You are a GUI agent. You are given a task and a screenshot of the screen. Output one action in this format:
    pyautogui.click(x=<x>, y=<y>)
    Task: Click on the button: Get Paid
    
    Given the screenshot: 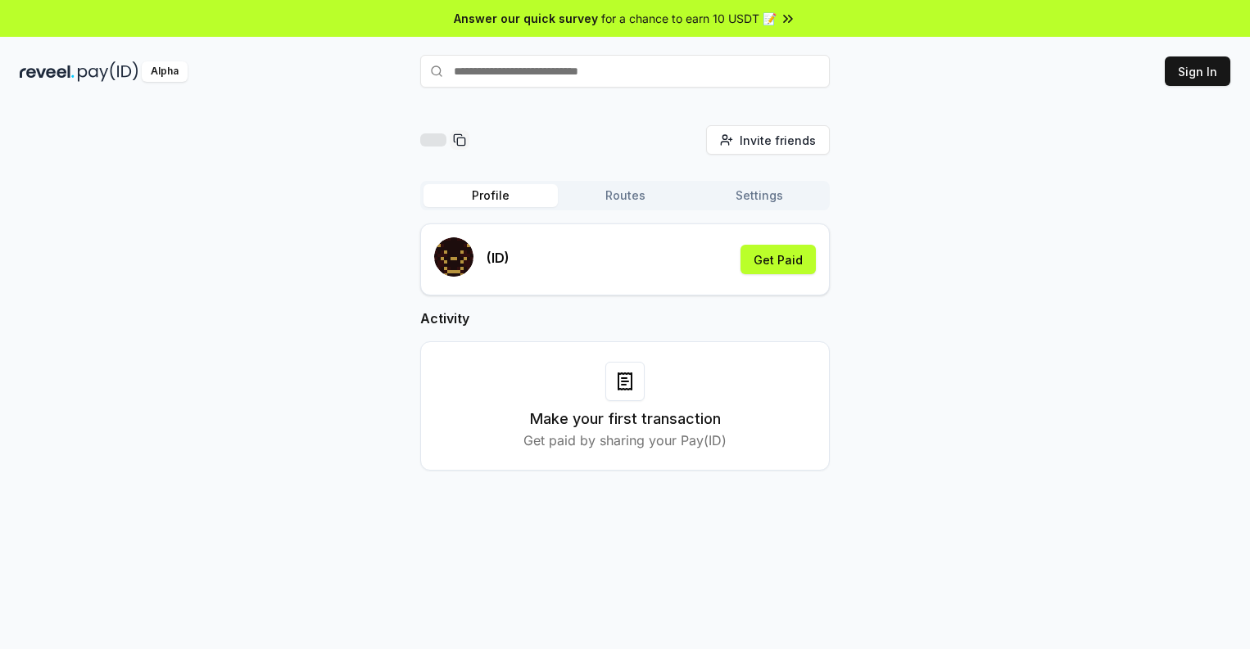 What is the action you would take?
    pyautogui.click(x=778, y=260)
    